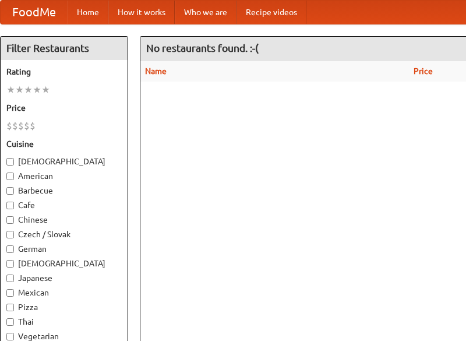 The image size is (466, 341). Describe the element at coordinates (10, 336) in the screenshot. I see `input: Vegetarian` at that location.